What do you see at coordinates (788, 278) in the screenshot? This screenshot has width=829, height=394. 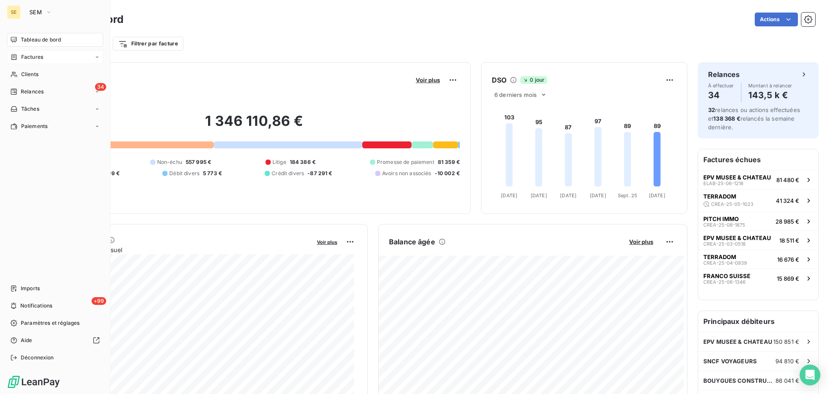 I see `span: 15 869 €` at bounding box center [788, 278].